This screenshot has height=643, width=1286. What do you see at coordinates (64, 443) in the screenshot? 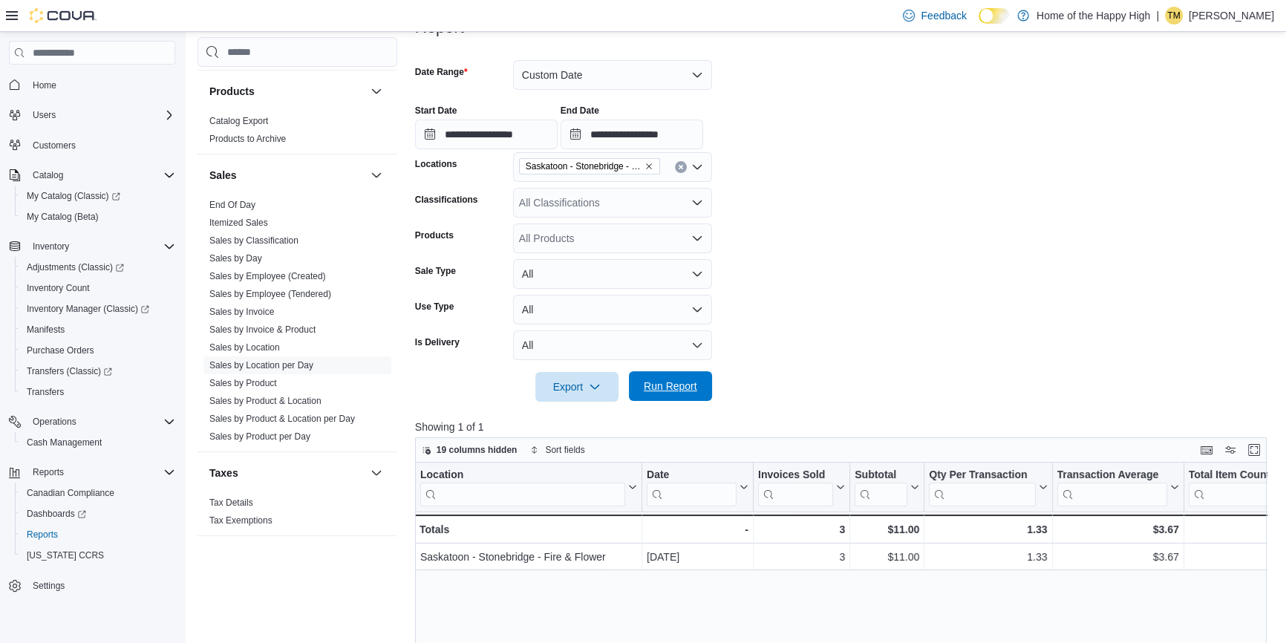
I see `a: Cash Management` at bounding box center [64, 443].